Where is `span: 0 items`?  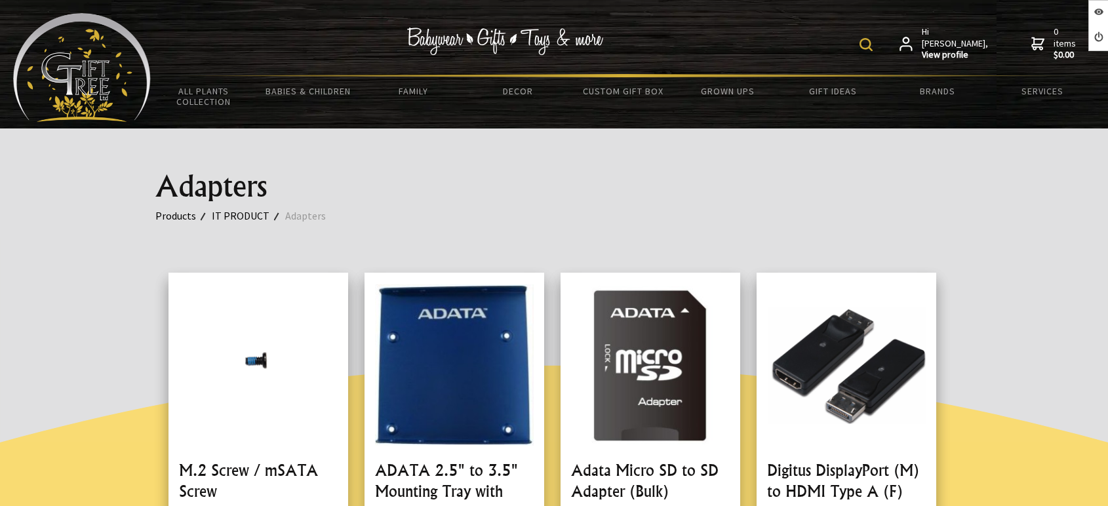 span: 0 items is located at coordinates (1066, 43).